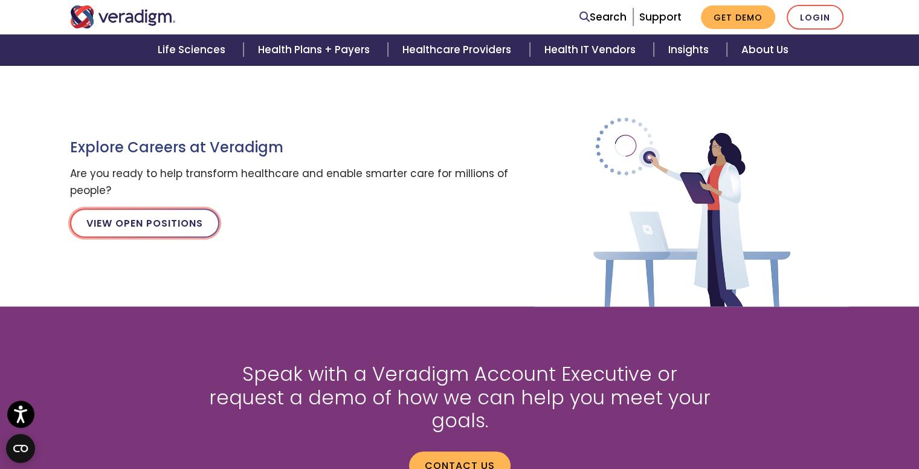 The image size is (919, 469). I want to click on a: Healthcare Providers, so click(459, 50).